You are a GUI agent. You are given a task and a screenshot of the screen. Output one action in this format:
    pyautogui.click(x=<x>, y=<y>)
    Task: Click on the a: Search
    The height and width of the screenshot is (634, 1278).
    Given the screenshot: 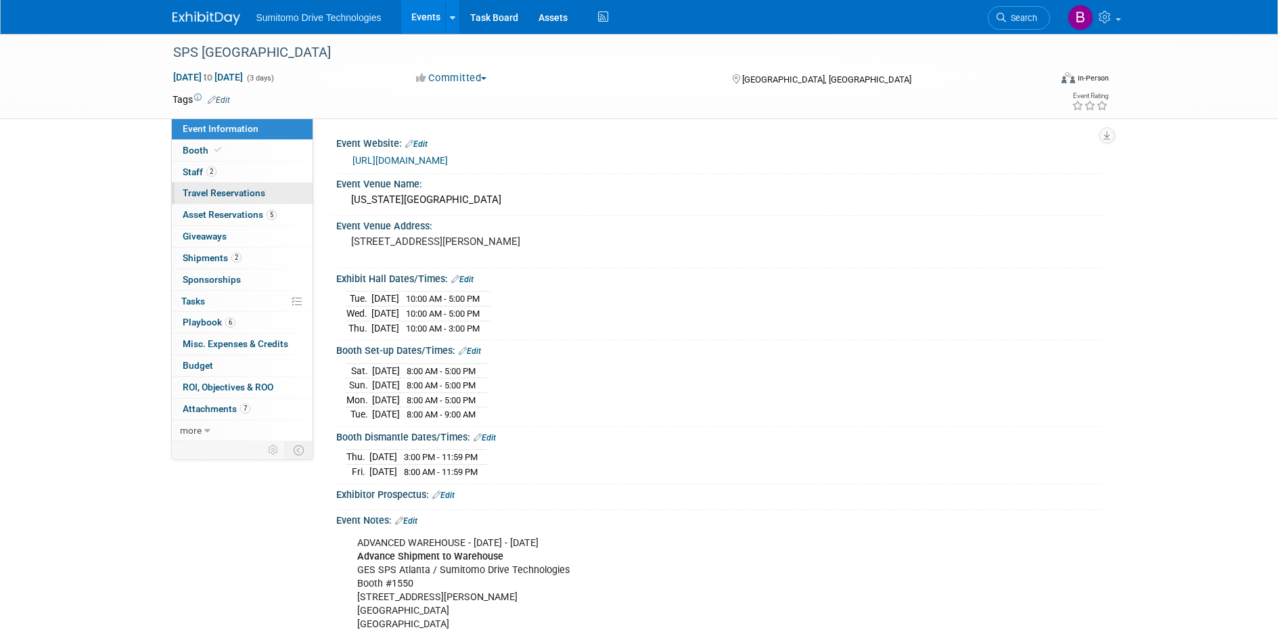 What is the action you would take?
    pyautogui.click(x=1019, y=18)
    